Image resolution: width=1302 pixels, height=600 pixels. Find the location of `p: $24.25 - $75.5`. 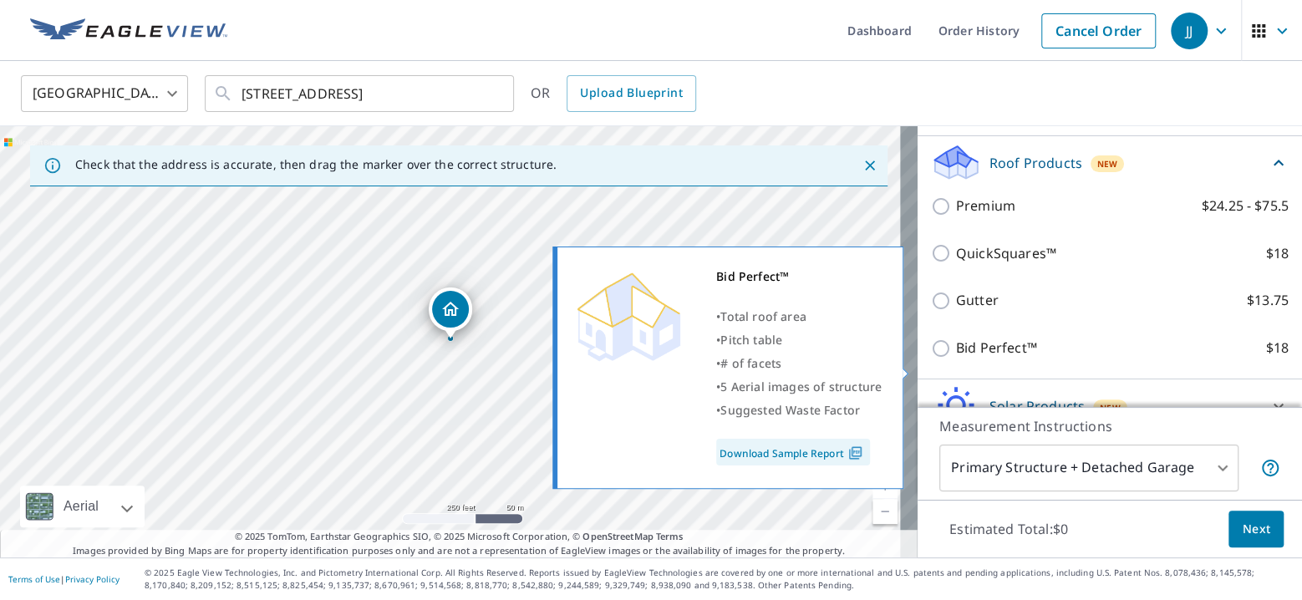

p: $24.25 - $75.5 is located at coordinates (1245, 206).